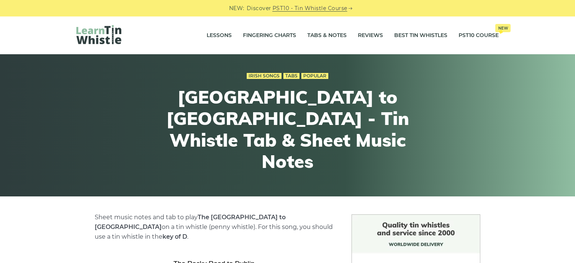 The image size is (575, 263). What do you see at coordinates (99, 34) in the screenshot?
I see `img: LearnTinWhistle.com` at bounding box center [99, 34].